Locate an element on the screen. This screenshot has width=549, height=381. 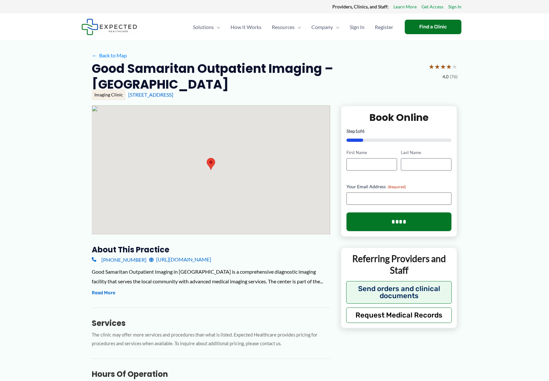
span: 1 is located at coordinates (356, 131).